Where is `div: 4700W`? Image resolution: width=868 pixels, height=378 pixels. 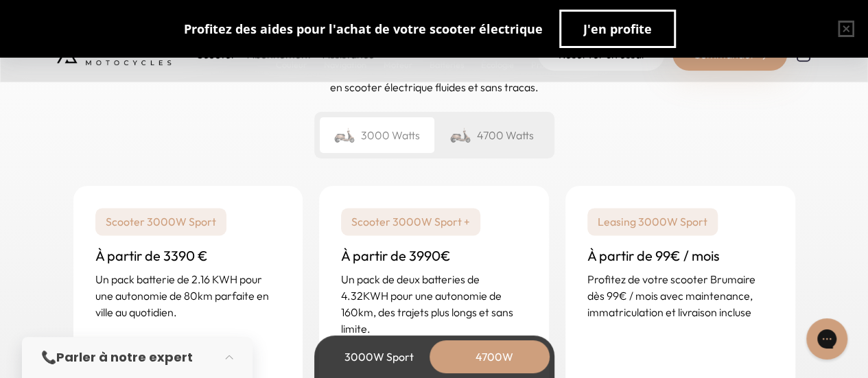
div: 4700W is located at coordinates (495, 357).